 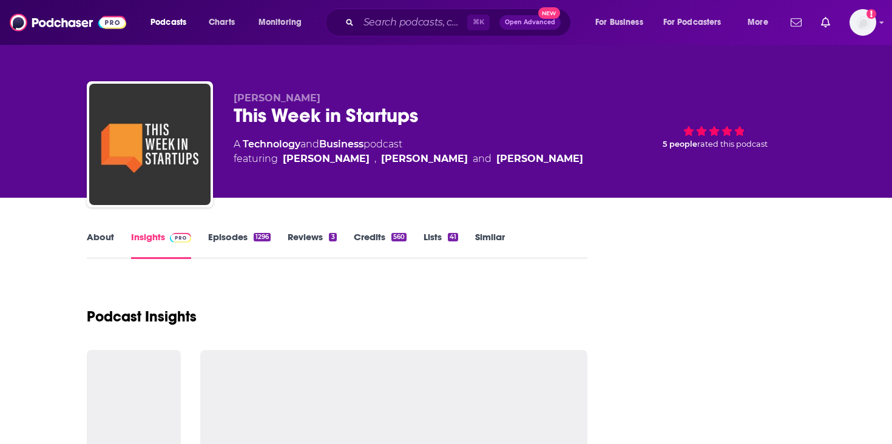 I want to click on span: More, so click(x=758, y=22).